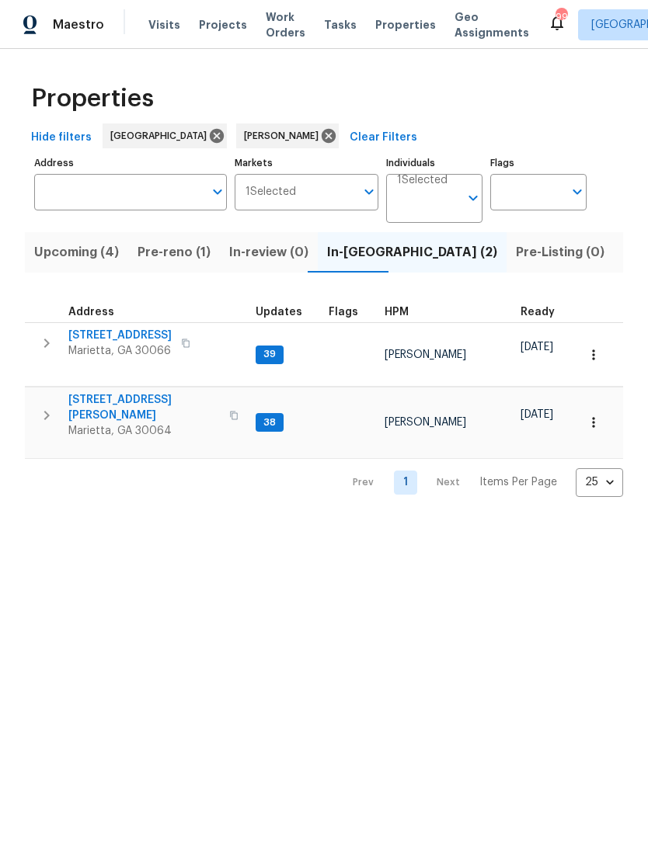  Describe the element at coordinates (307, 163) in the screenshot. I see `label: Markets` at that location.